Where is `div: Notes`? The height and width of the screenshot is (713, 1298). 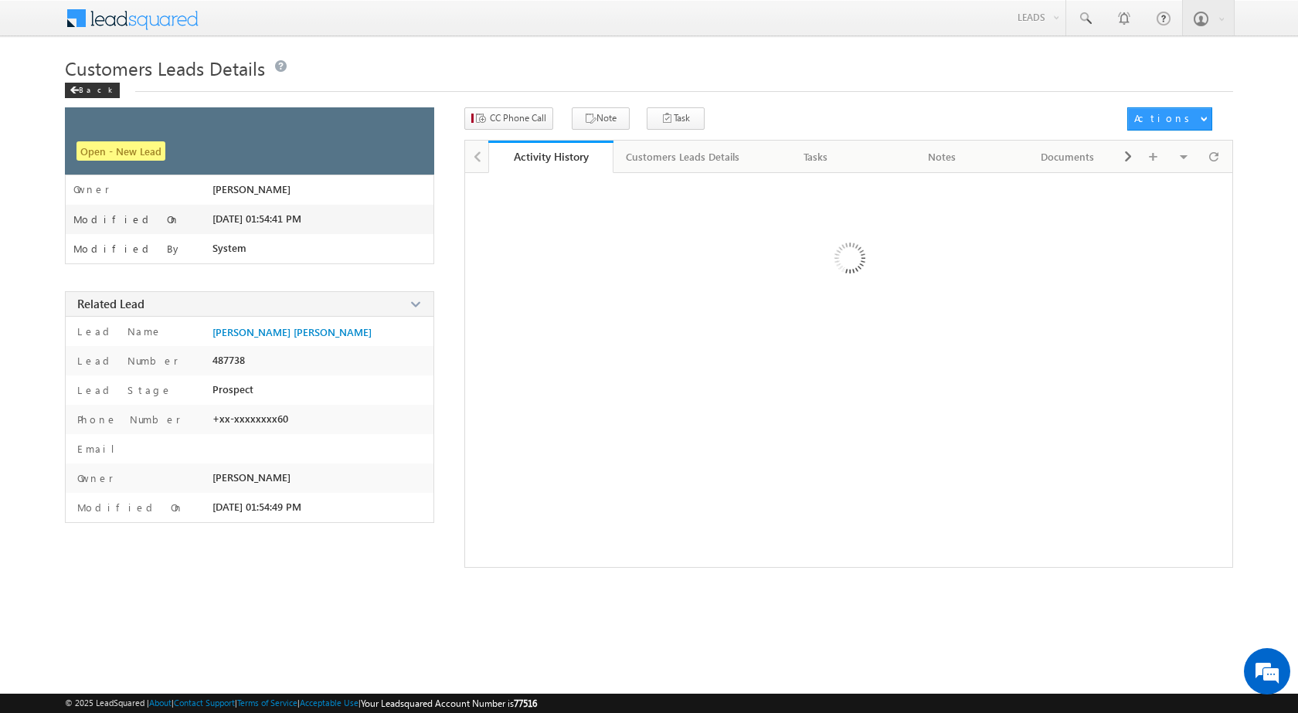
div: Notes is located at coordinates (941, 157).